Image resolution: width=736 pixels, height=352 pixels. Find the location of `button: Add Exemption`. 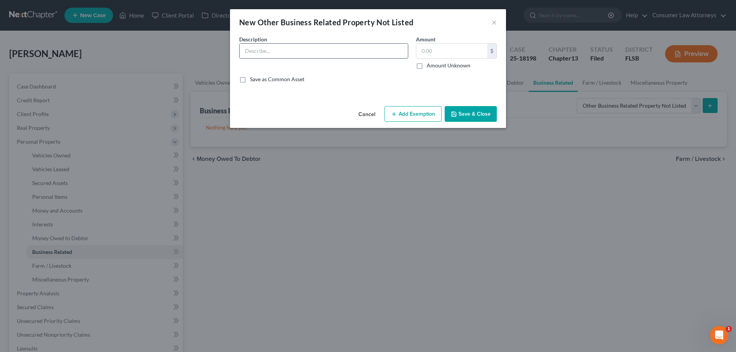

button: Add Exemption is located at coordinates (413, 114).